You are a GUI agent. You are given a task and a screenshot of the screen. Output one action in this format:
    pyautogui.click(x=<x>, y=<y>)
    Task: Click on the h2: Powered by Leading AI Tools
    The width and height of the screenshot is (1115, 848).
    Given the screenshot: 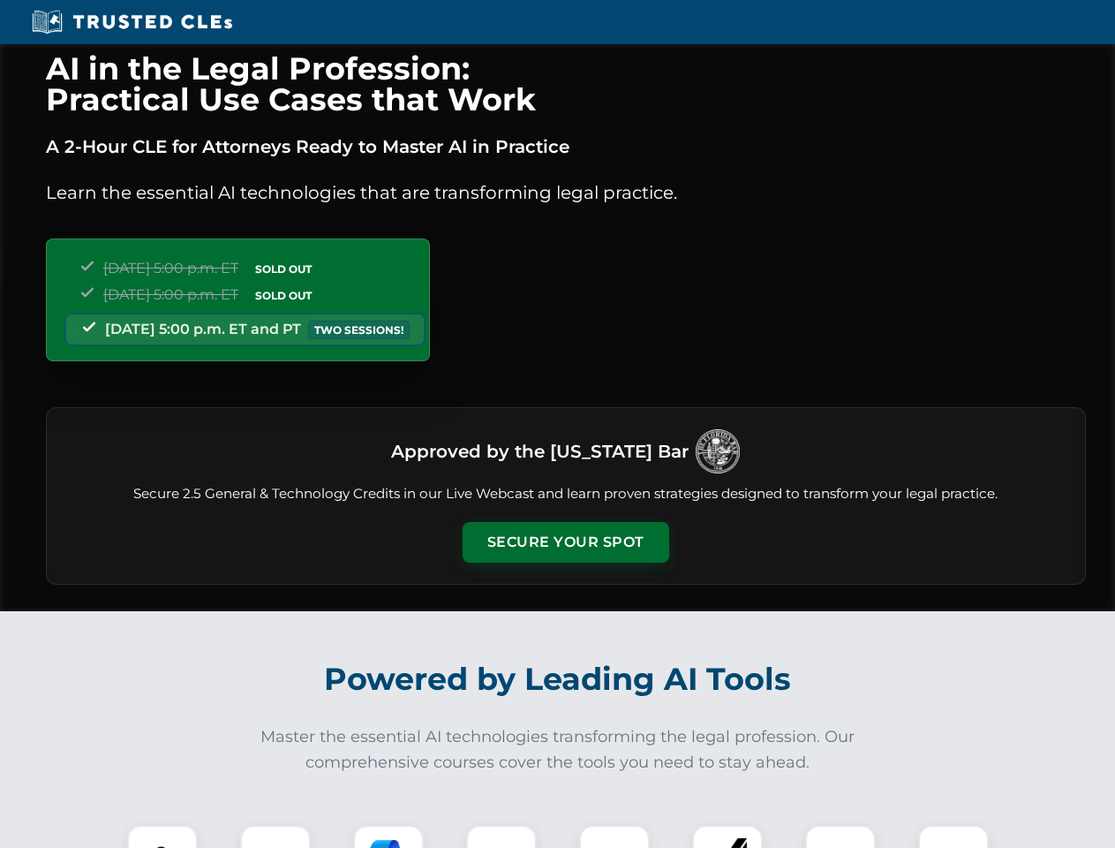 What is the action you would take?
    pyautogui.click(x=558, y=679)
    